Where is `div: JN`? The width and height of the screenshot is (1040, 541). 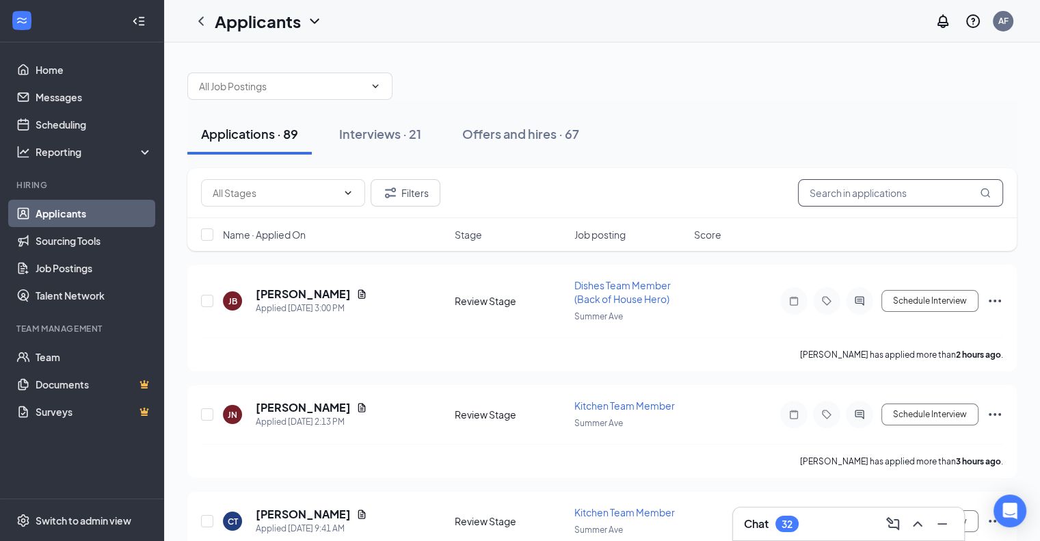 div: JN is located at coordinates (232, 414).